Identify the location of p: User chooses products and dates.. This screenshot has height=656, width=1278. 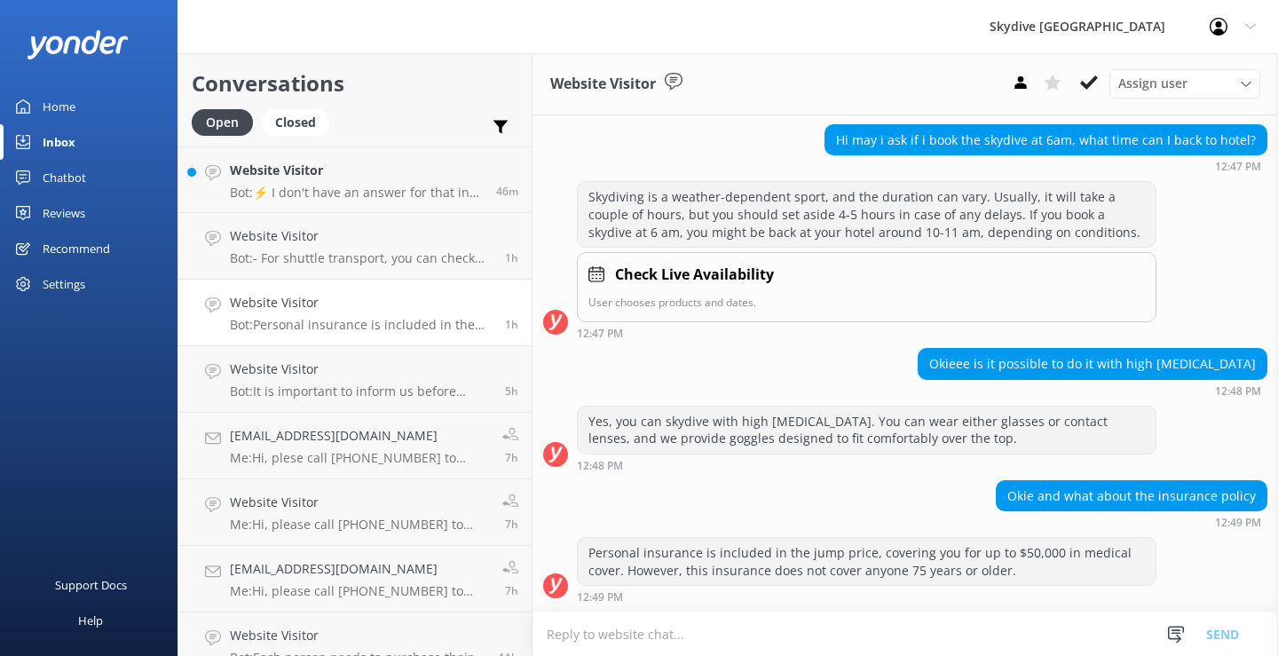
(866, 302).